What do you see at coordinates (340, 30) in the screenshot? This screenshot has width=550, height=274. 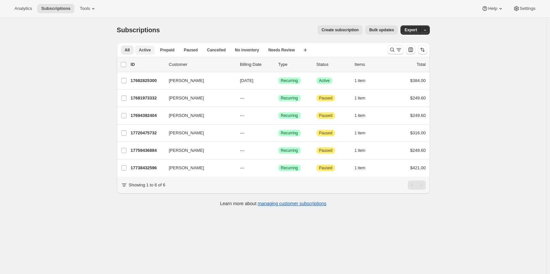 I see `button: Create subscription` at bounding box center [340, 30].